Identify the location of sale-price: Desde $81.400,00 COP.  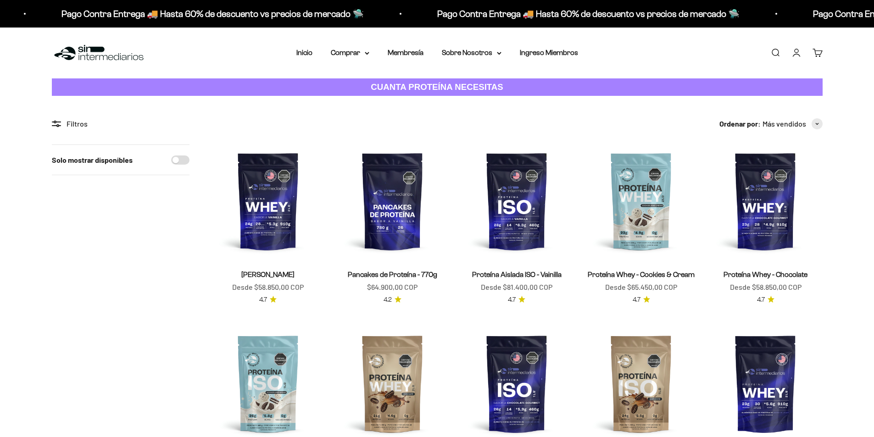
(517, 287).